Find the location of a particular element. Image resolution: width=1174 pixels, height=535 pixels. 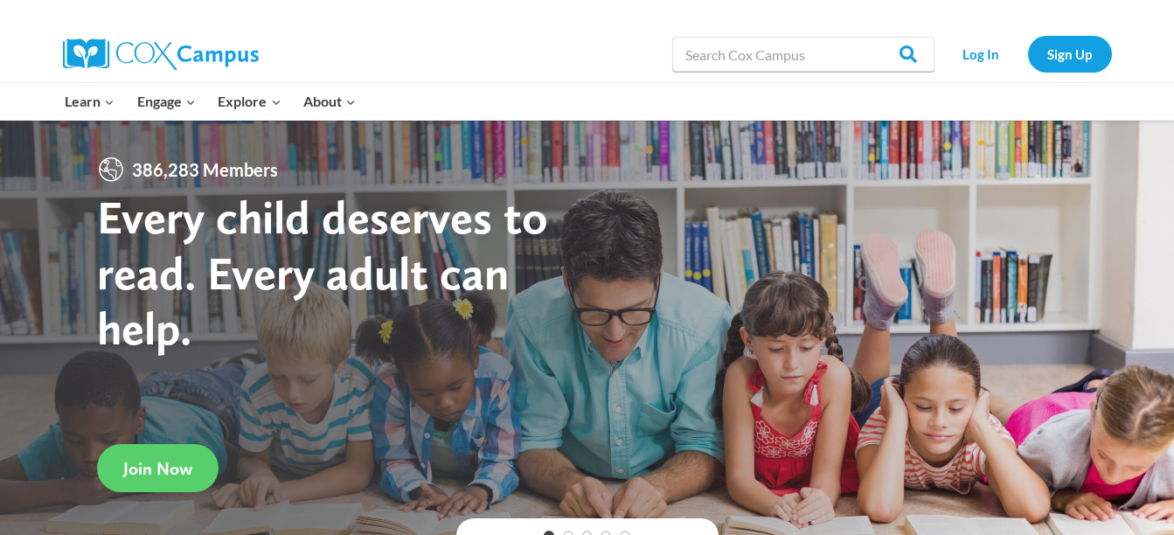

span: Join Now is located at coordinates (157, 468).